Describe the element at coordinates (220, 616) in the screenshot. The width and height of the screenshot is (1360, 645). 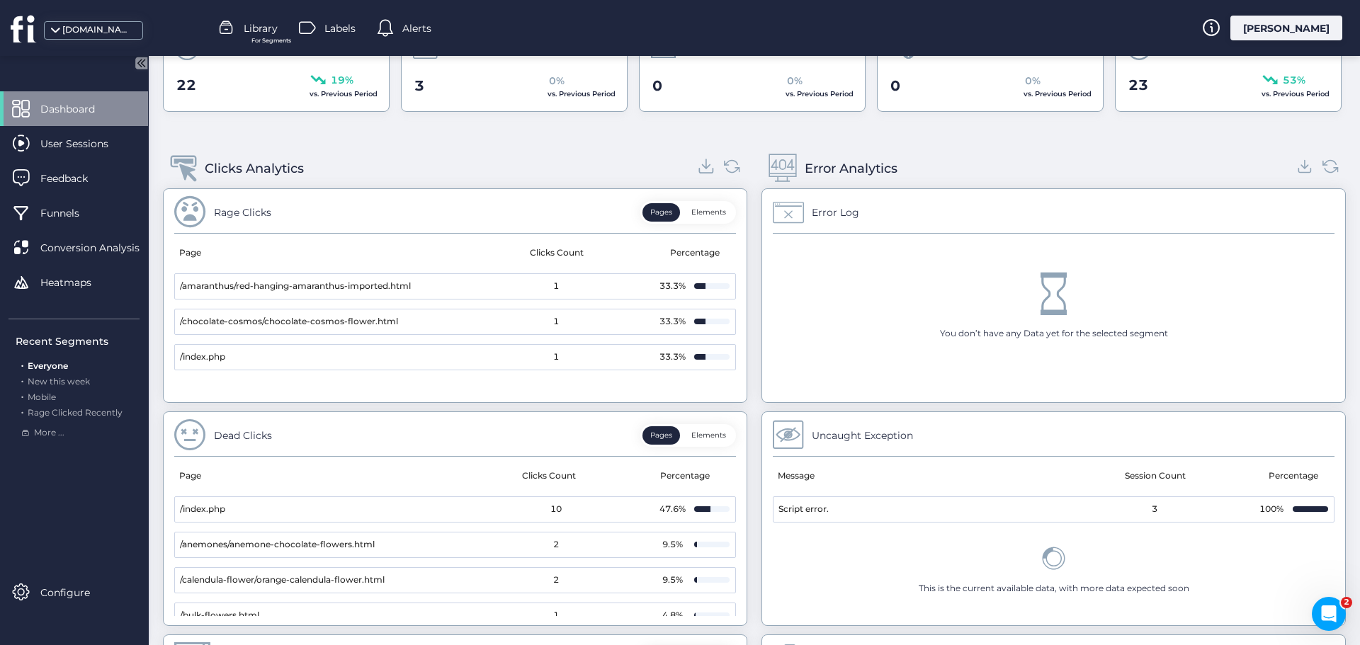
I see `span: /bulk-flowers.html` at that location.